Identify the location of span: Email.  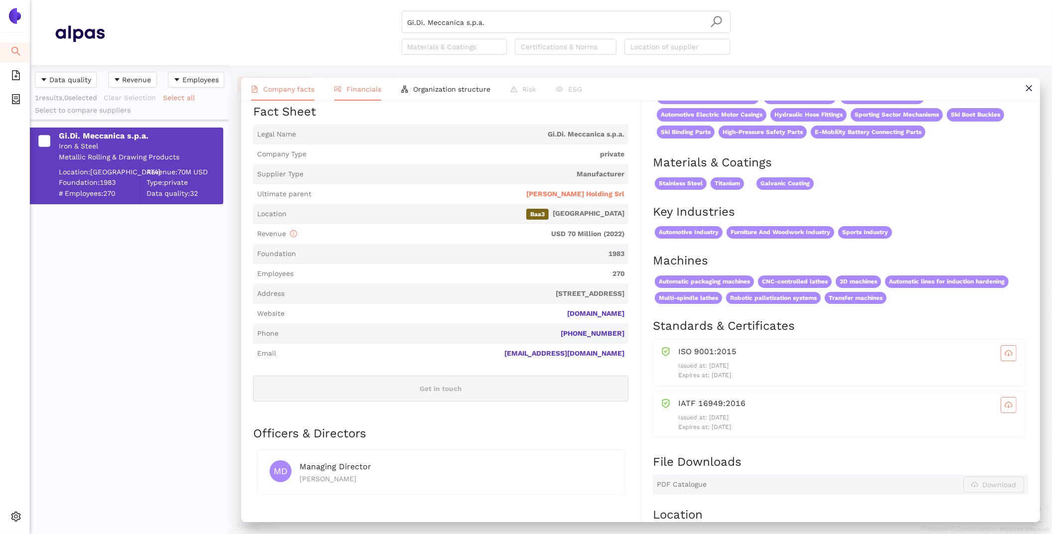
(267, 354).